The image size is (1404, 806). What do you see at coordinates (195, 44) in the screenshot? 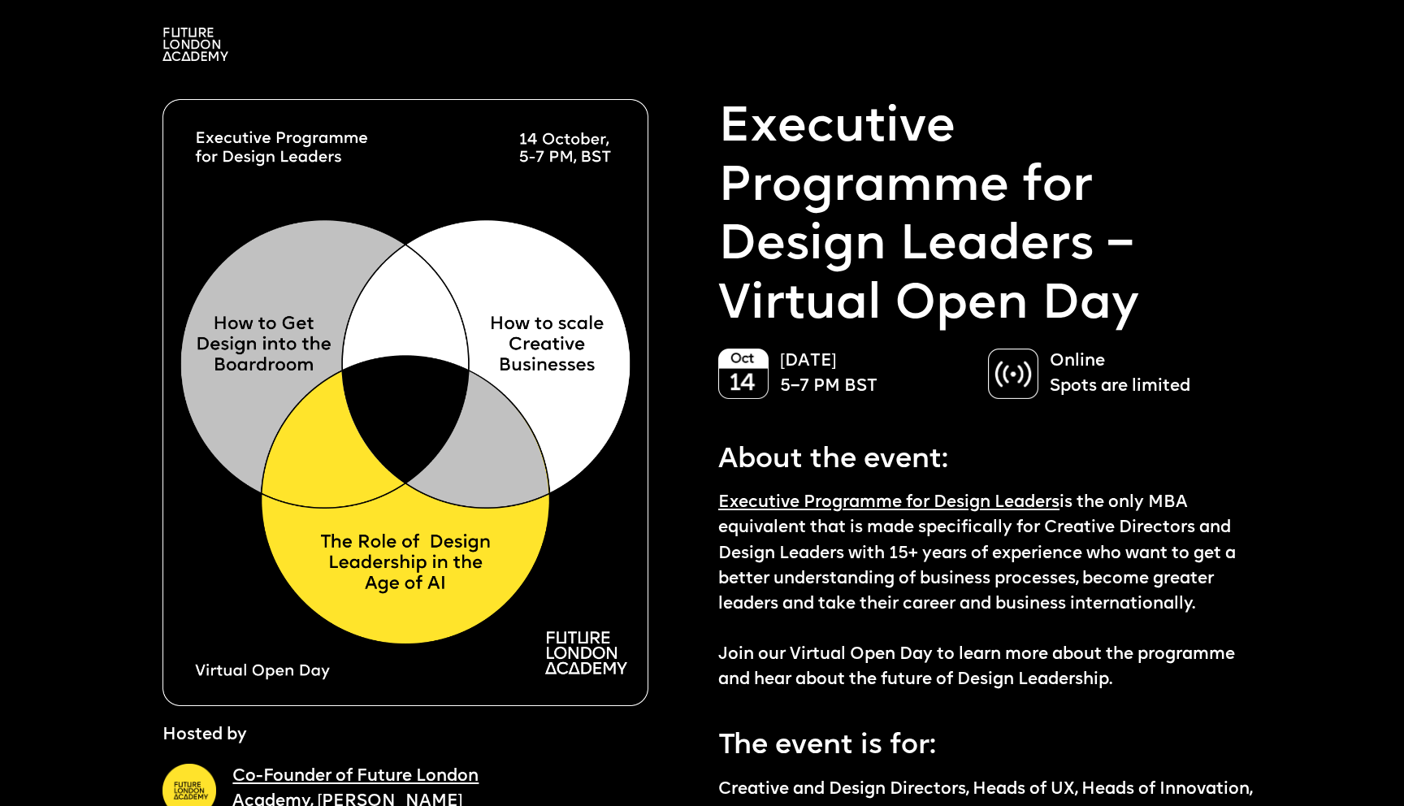
I see `img: A logo saying in 3 lines: Future London Academy` at bounding box center [195, 44].